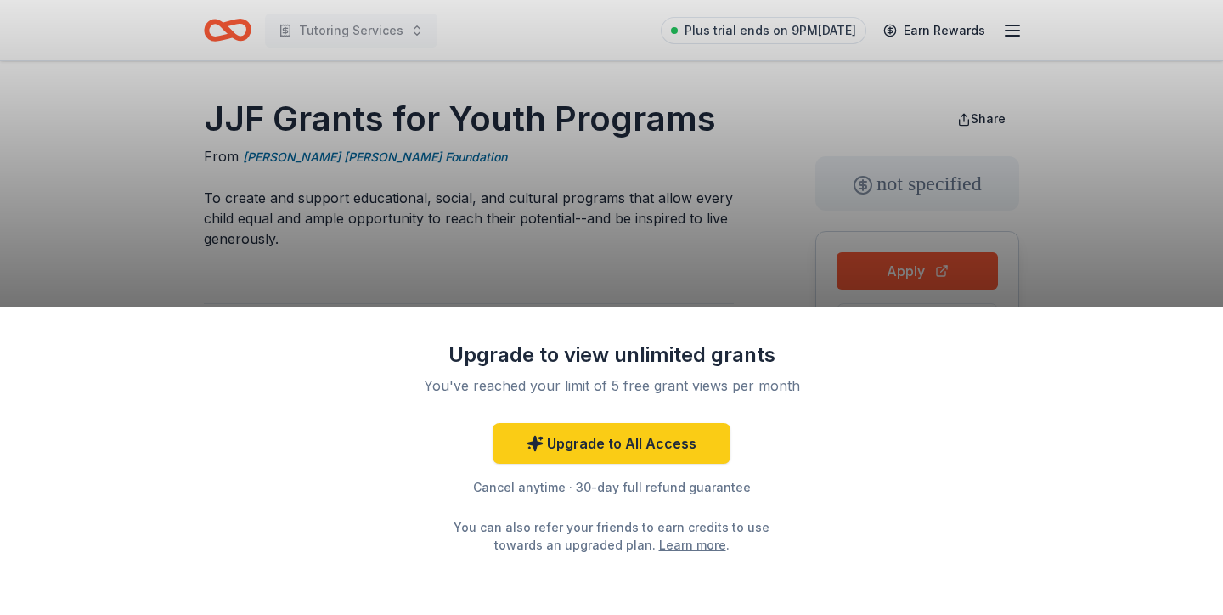  What do you see at coordinates (692, 544) in the screenshot?
I see `a: Learn more` at bounding box center [692, 544].